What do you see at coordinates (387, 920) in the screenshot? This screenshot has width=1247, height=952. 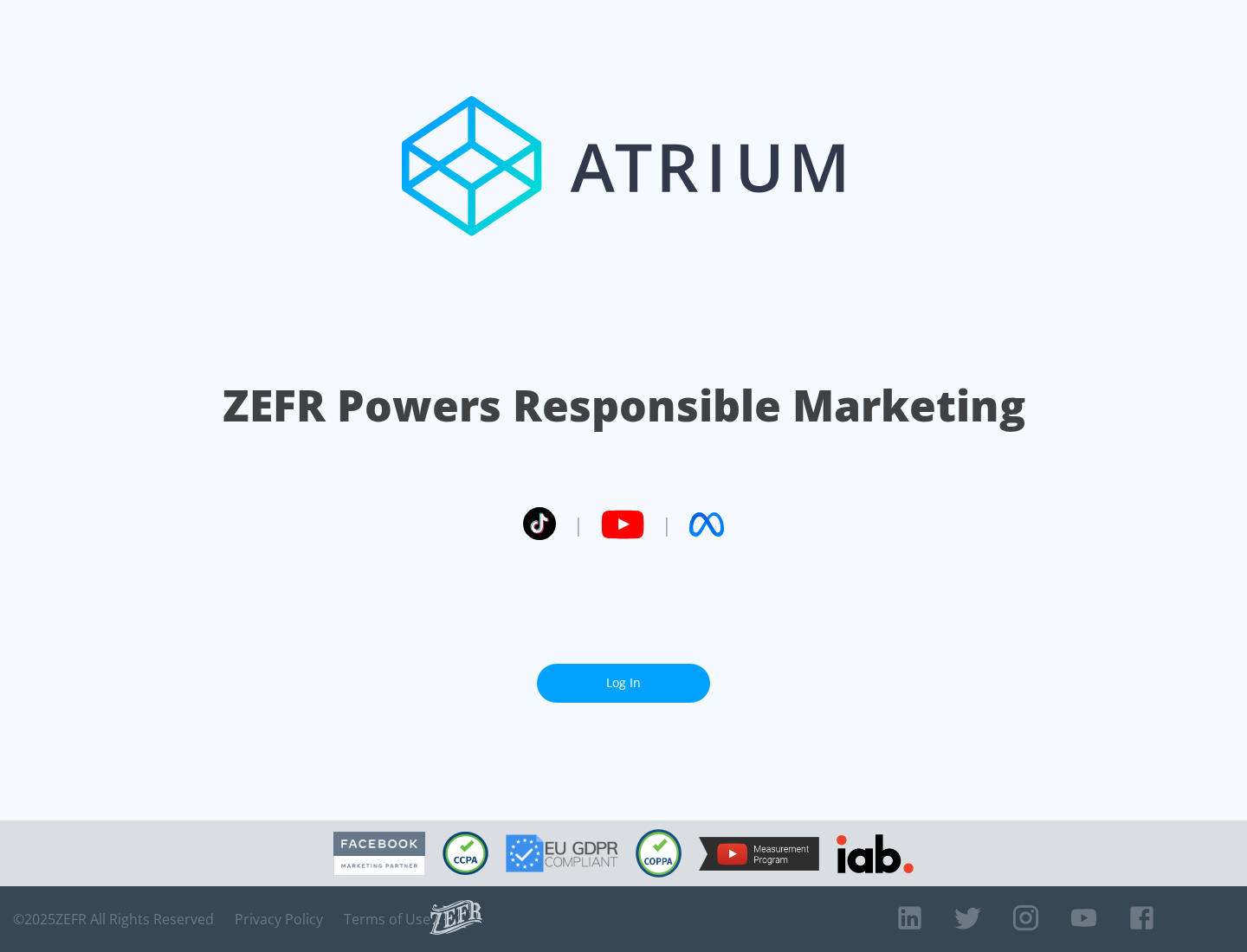 I see `a: Terms of Use` at bounding box center [387, 920].